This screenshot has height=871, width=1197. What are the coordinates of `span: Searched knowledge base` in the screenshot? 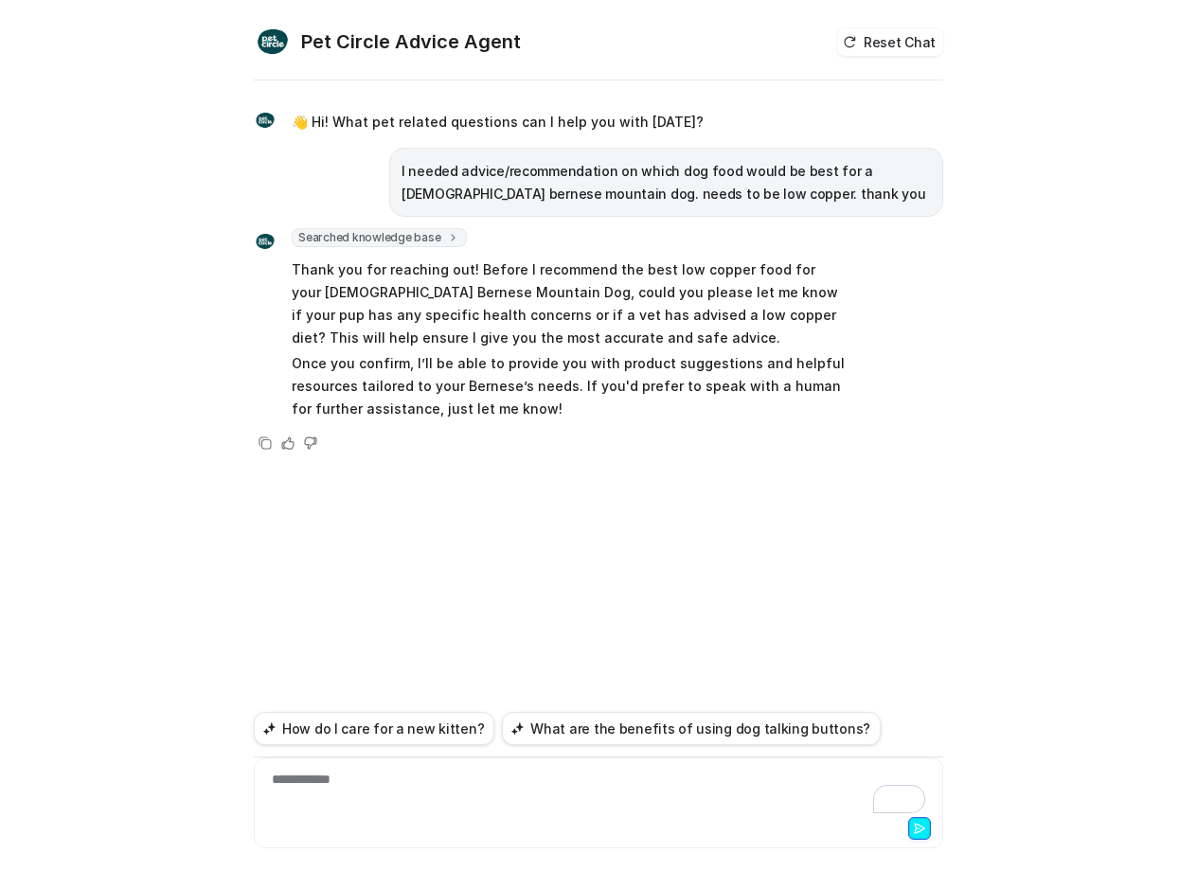 It's located at (379, 238).